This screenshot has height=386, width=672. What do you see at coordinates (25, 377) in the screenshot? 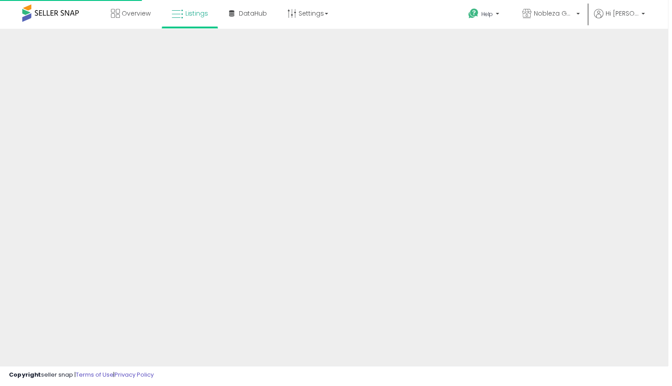
I see `strong: Copyright` at bounding box center [25, 377].